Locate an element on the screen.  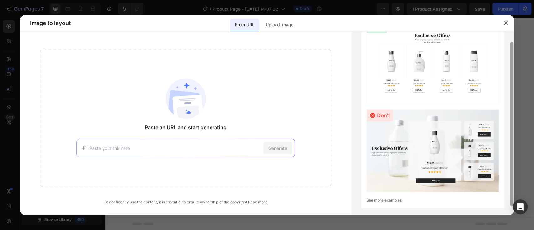
div: To confidently use the content, it is essential to ensure ownership of the copyright. is located at coordinates (185, 202).